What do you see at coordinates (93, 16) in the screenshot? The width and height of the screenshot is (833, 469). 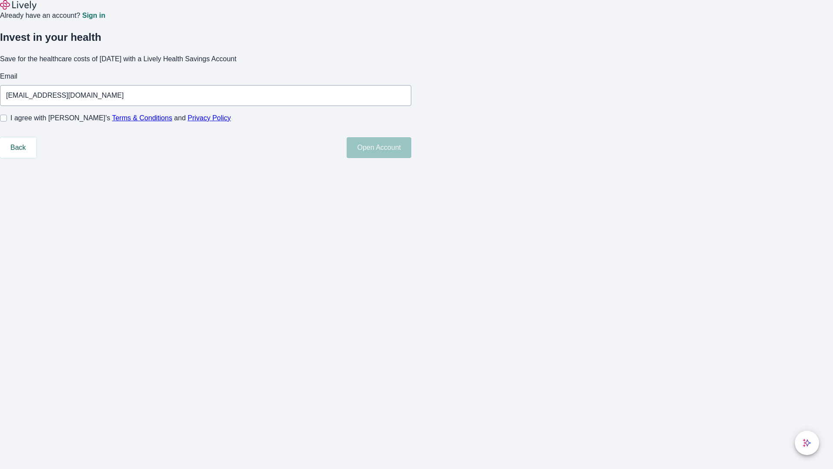 I see `div: Sign in` at bounding box center [93, 16].